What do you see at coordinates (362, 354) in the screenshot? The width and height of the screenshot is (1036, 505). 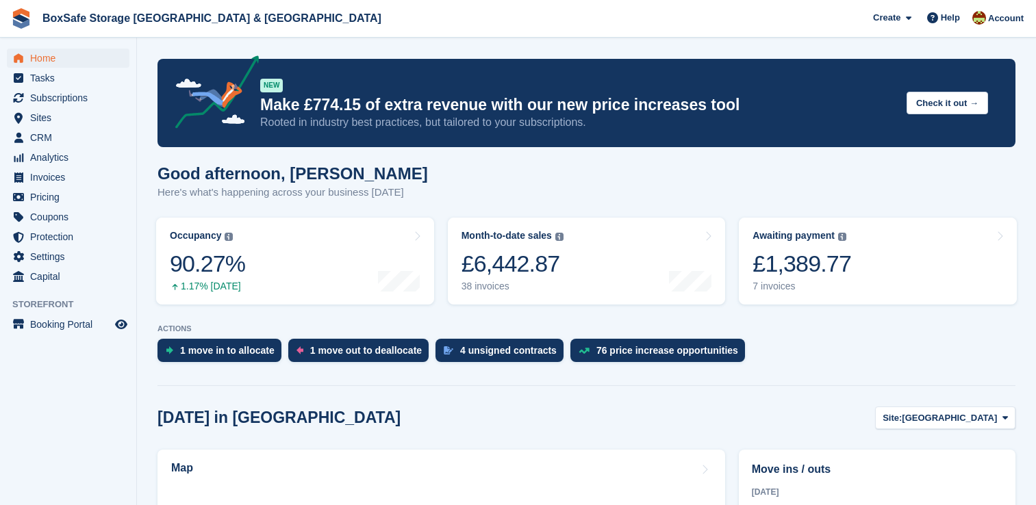 I see `a: 1 move out to deallocate` at bounding box center [362, 354].